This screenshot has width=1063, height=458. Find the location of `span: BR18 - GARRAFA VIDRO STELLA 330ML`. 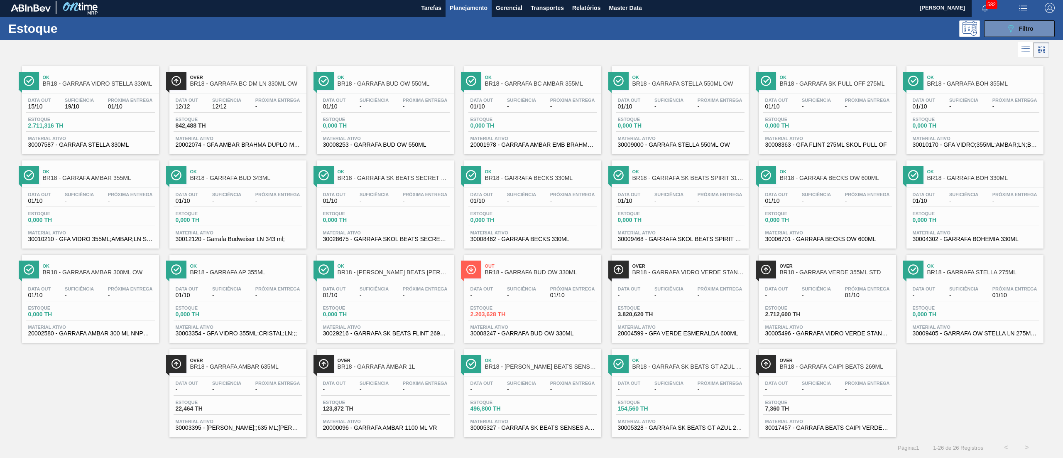

span: BR18 - GARRAFA VIDRO STELLA 330ML is located at coordinates (99, 83).